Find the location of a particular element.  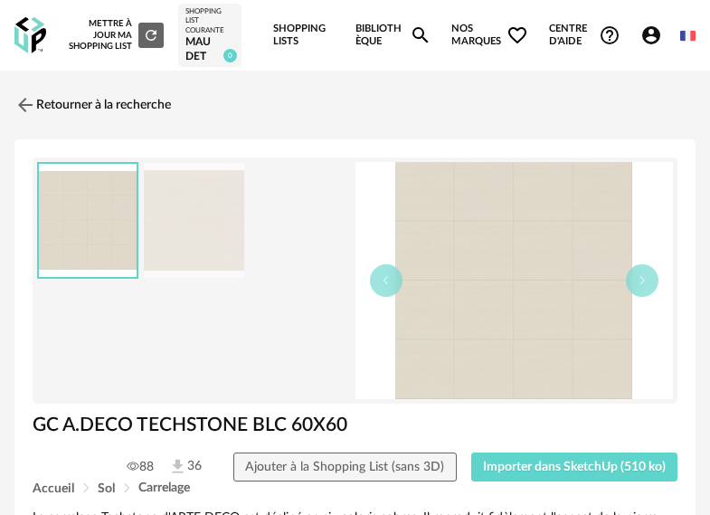

span: Accueil is located at coordinates (53, 489).